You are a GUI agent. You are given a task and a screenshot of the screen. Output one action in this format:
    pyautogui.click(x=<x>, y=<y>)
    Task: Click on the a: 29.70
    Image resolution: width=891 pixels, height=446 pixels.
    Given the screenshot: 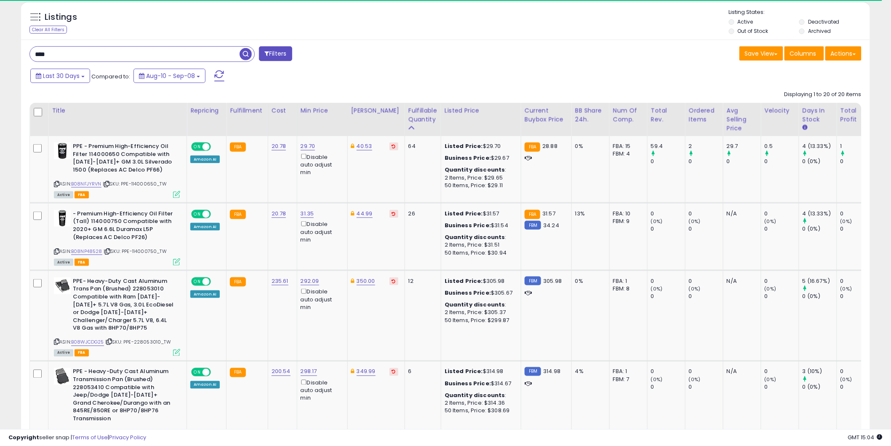 What is the action you would take?
    pyautogui.click(x=308, y=146)
    